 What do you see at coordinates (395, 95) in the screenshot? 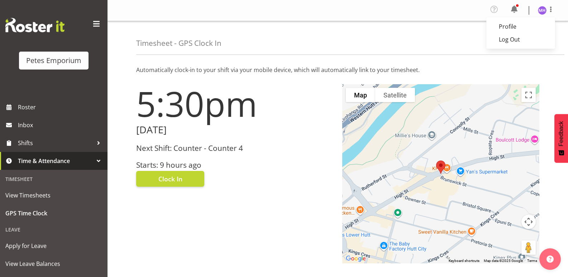
I see `button: Show satellite imagery` at bounding box center [395, 95].